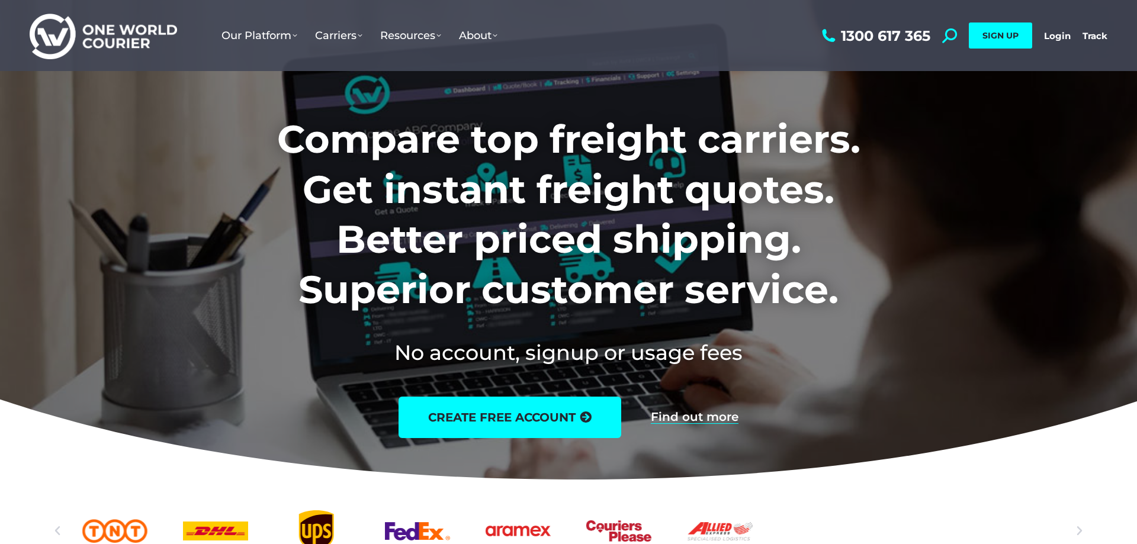  Describe the element at coordinates (1001, 36) in the screenshot. I see `a: SIGN UP` at that location.